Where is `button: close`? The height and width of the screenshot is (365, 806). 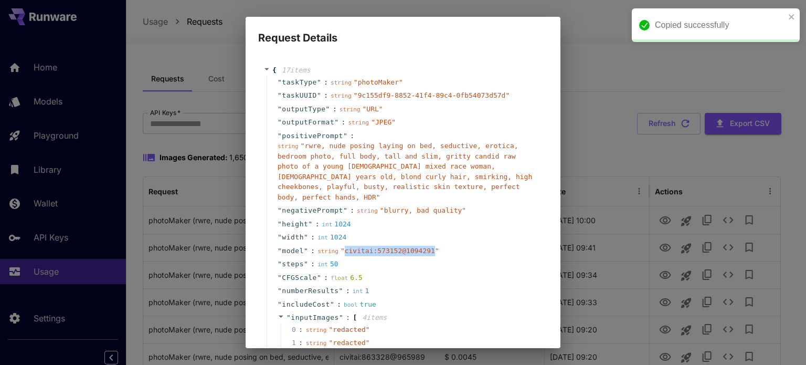
button: close is located at coordinates (792, 17).